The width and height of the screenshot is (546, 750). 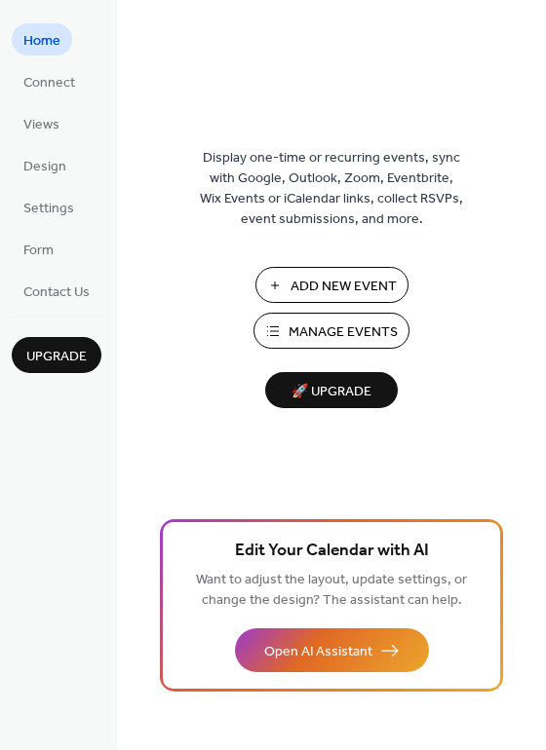 I want to click on a: Design, so click(x=45, y=165).